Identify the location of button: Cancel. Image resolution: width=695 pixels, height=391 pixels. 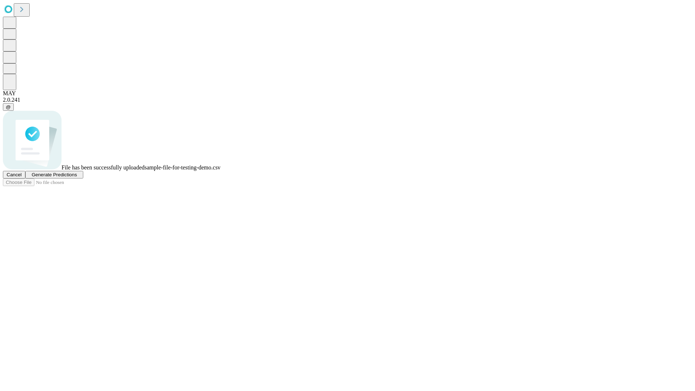
(14, 174).